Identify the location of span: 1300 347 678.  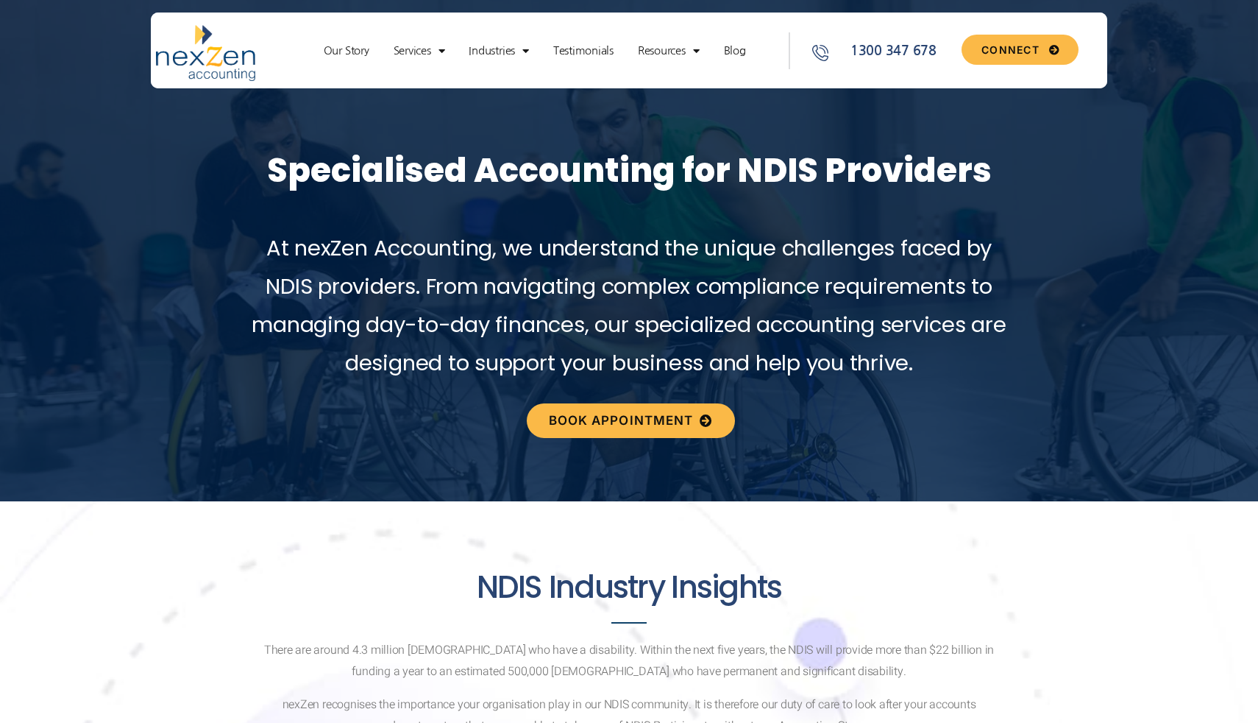
(892, 51).